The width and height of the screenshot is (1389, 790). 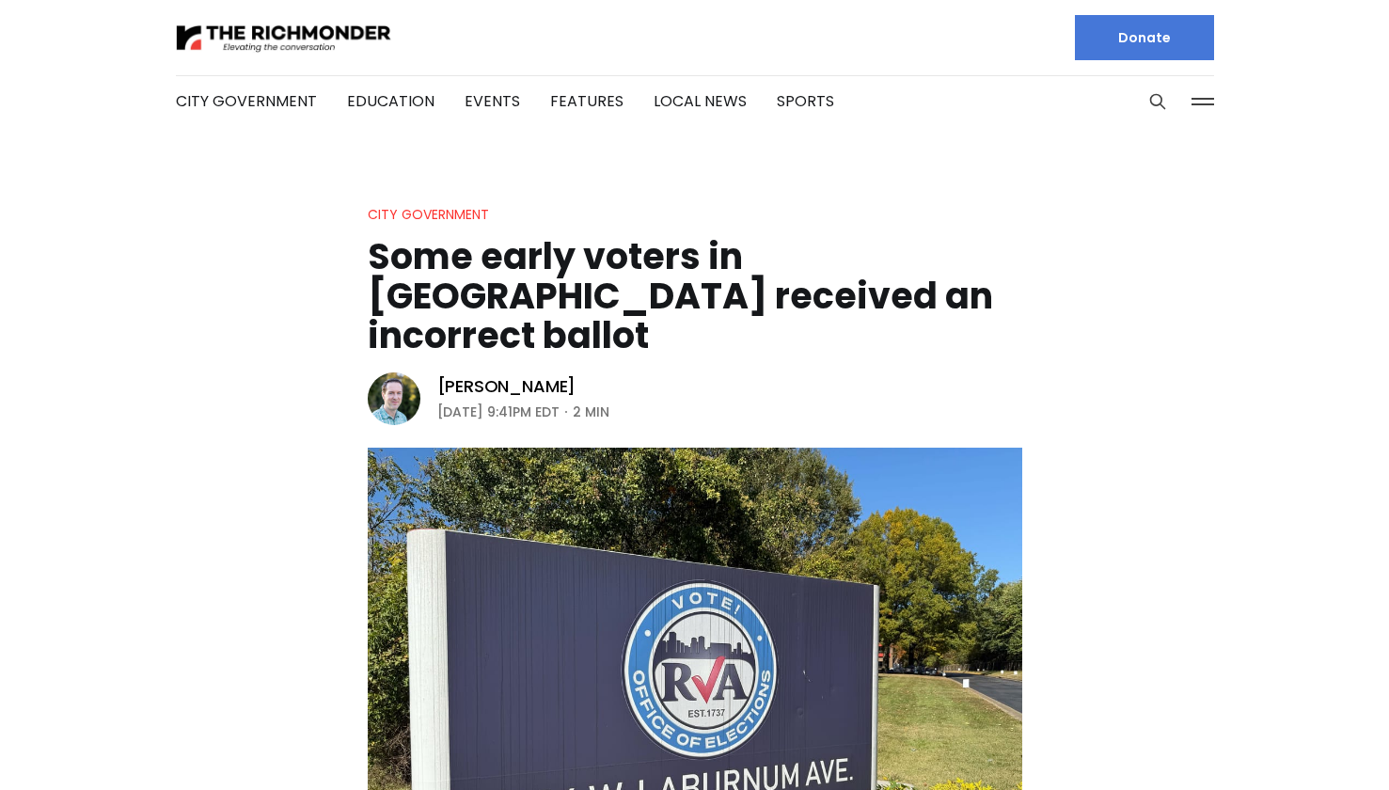 What do you see at coordinates (700, 101) in the screenshot?
I see `a: Local News` at bounding box center [700, 101].